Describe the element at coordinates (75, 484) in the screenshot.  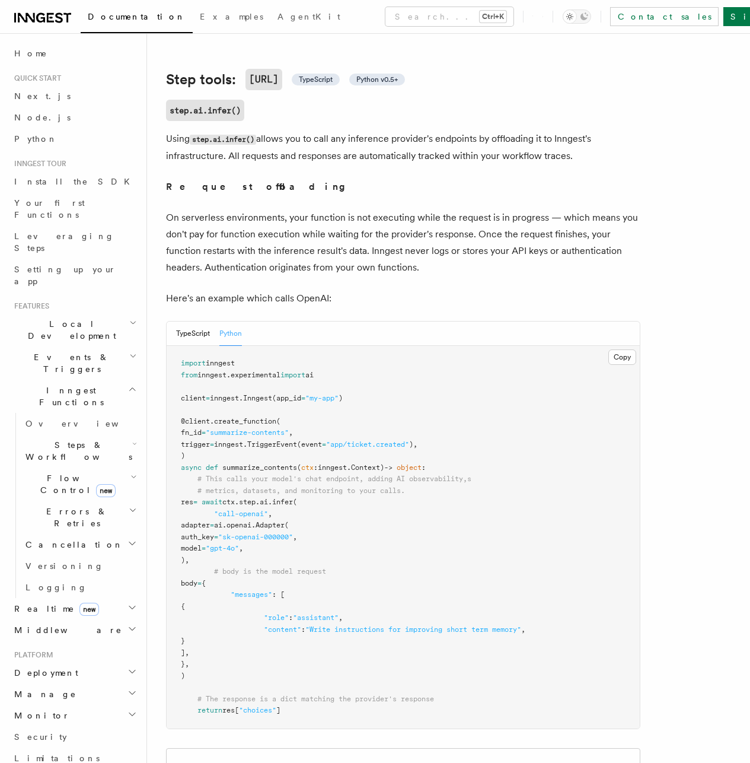
I see `span: Flow Control` at that location.